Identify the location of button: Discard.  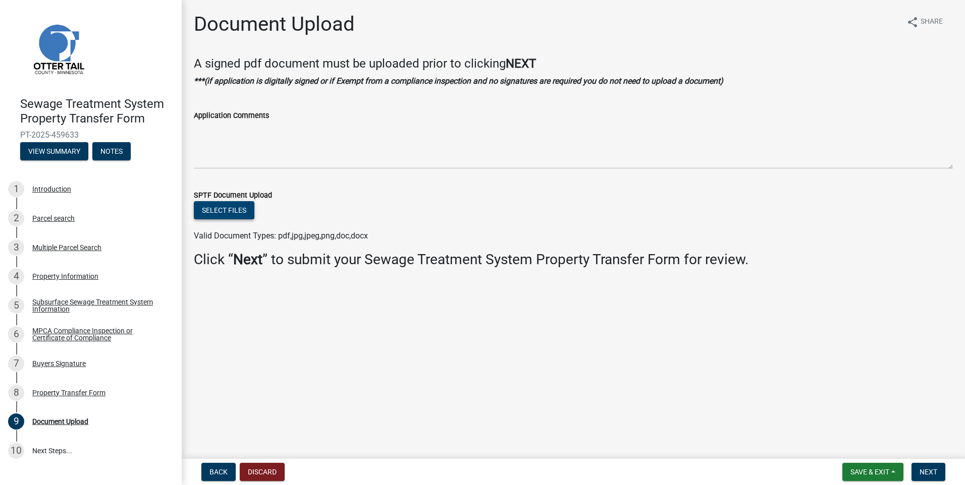
(262, 472).